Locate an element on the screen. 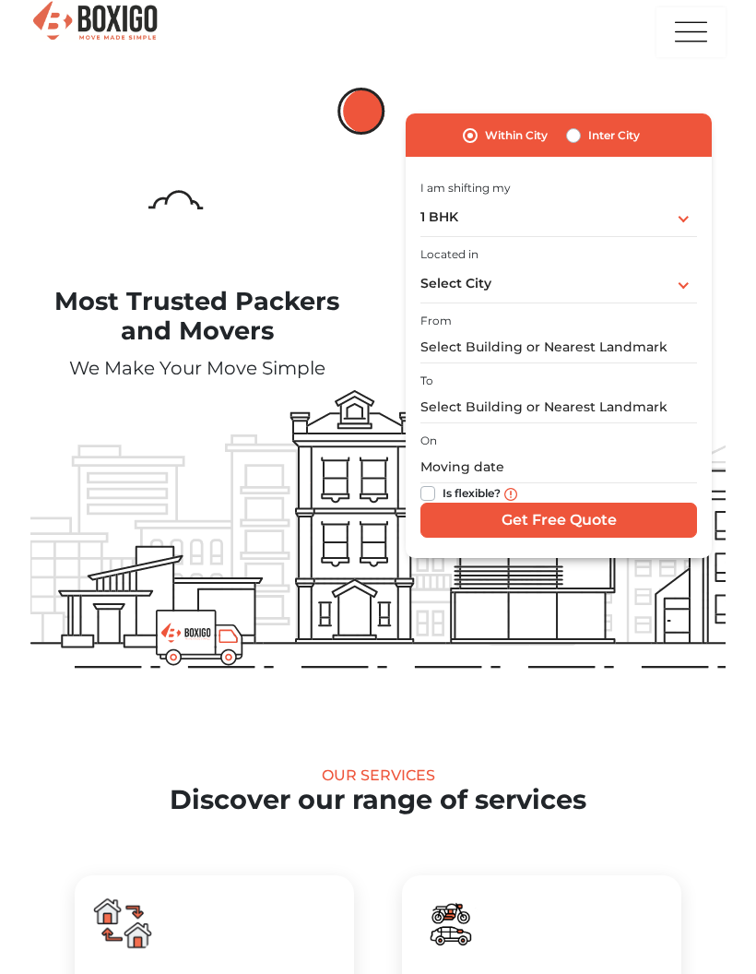  label: On is located at coordinates (429, 441).